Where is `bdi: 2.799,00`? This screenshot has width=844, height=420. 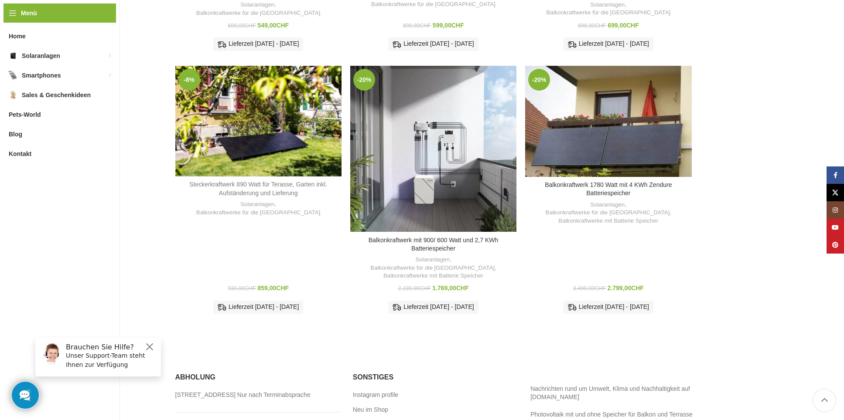
bdi: 2.799,00 is located at coordinates (625, 288).